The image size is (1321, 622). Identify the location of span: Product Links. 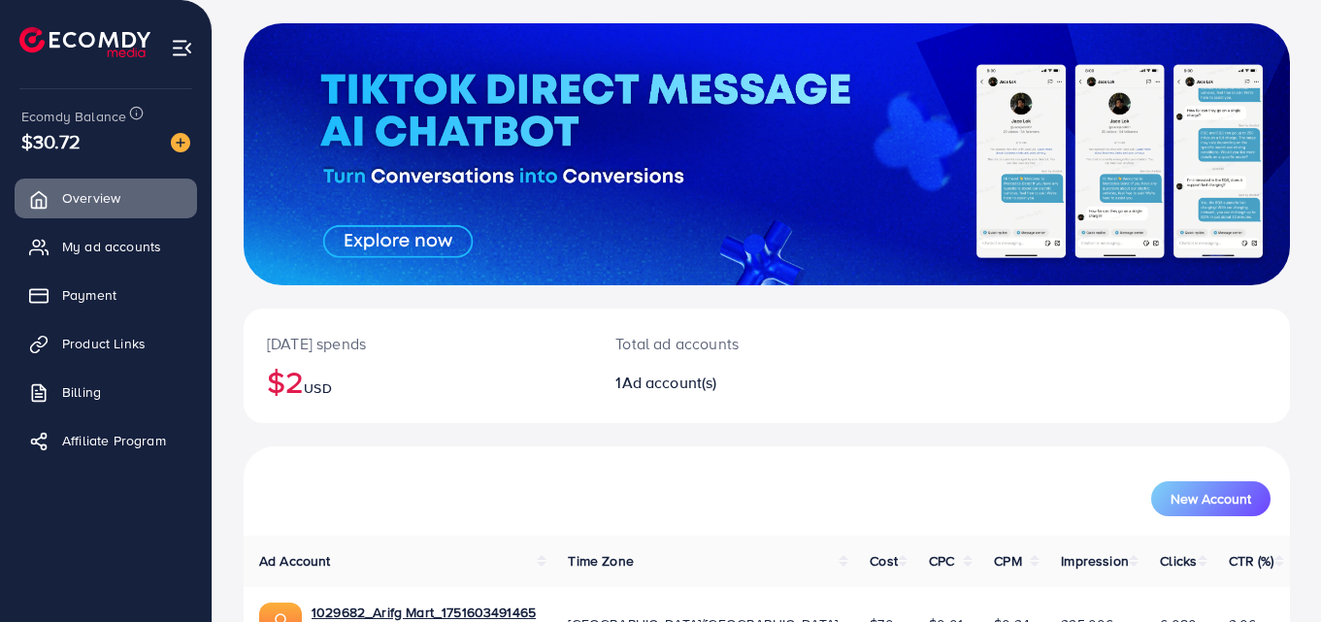
(104, 343).